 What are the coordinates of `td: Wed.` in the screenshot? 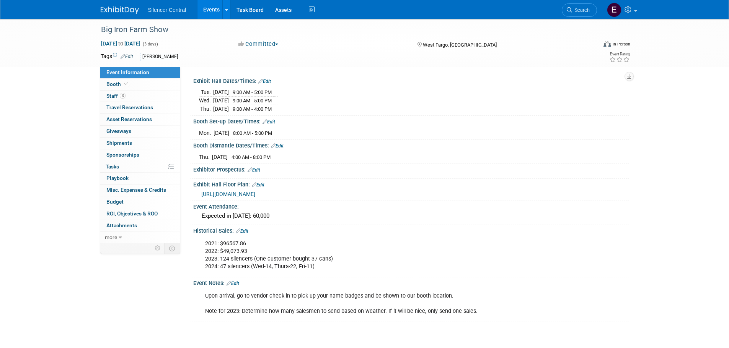 It's located at (206, 101).